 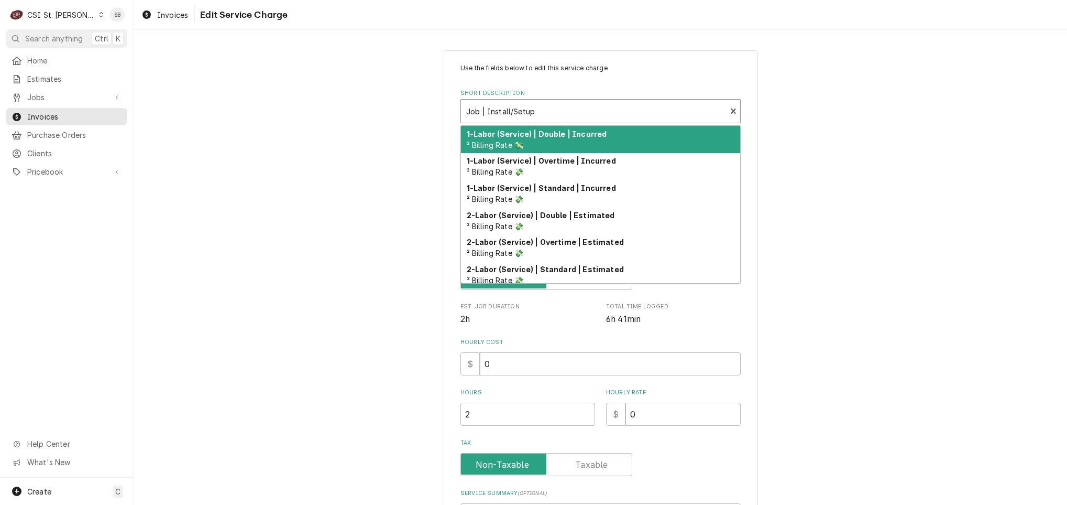 What do you see at coordinates (118, 491) in the screenshot?
I see `span: C` at bounding box center [118, 491].